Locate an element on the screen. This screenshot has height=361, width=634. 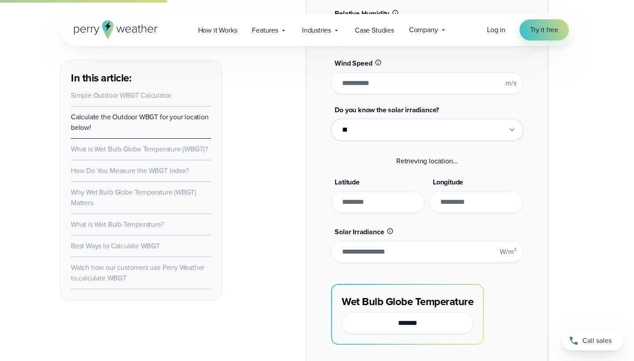
span: Do you know the solar irradiance? is located at coordinates (387, 110).